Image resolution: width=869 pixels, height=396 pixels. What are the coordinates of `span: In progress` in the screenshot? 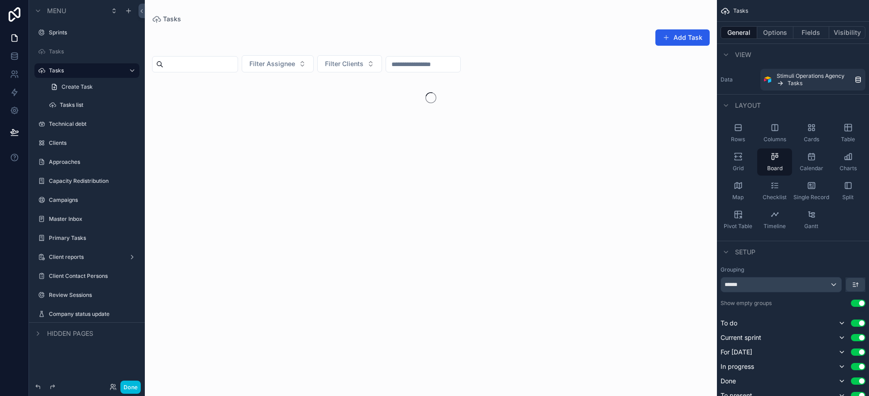 It's located at (737, 366).